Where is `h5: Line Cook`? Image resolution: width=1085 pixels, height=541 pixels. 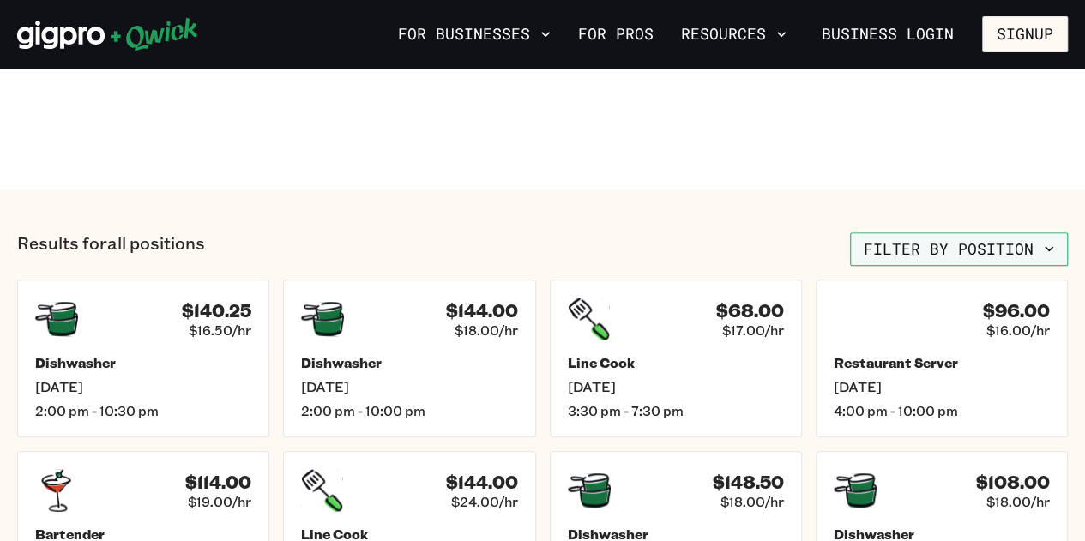
h5: Line Cook is located at coordinates (676, 363).